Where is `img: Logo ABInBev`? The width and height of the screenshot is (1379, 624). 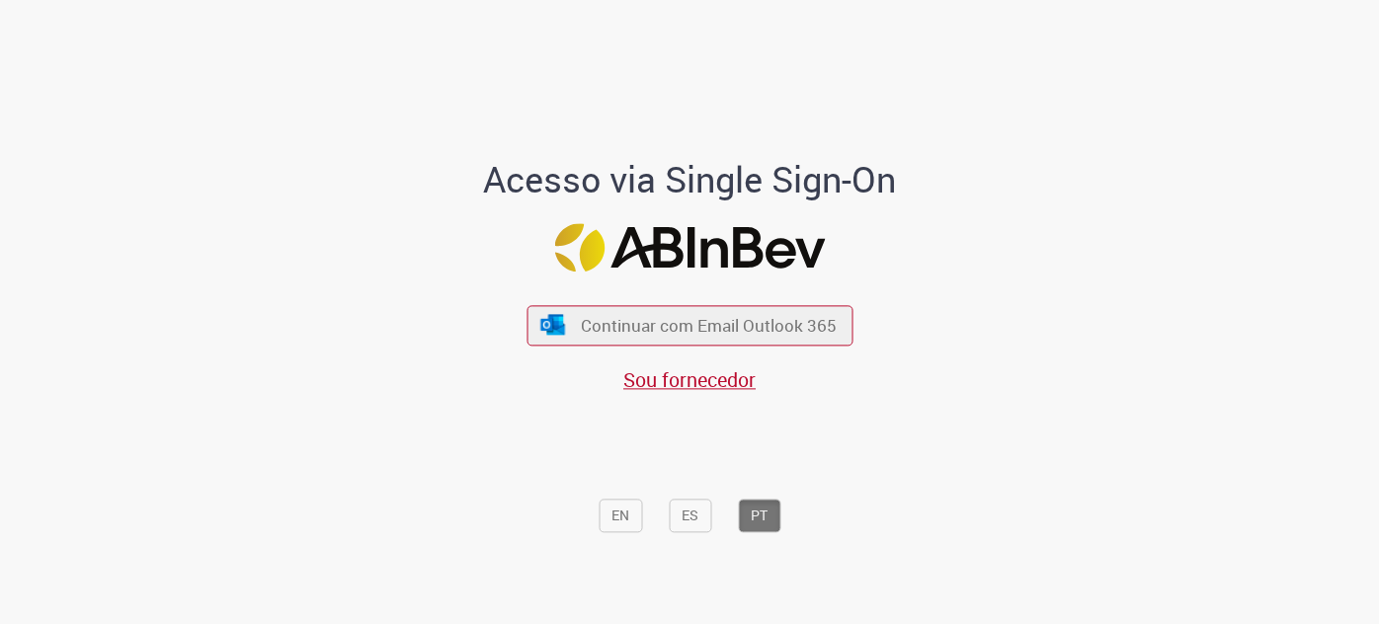 img: Logo ABInBev is located at coordinates (689, 247).